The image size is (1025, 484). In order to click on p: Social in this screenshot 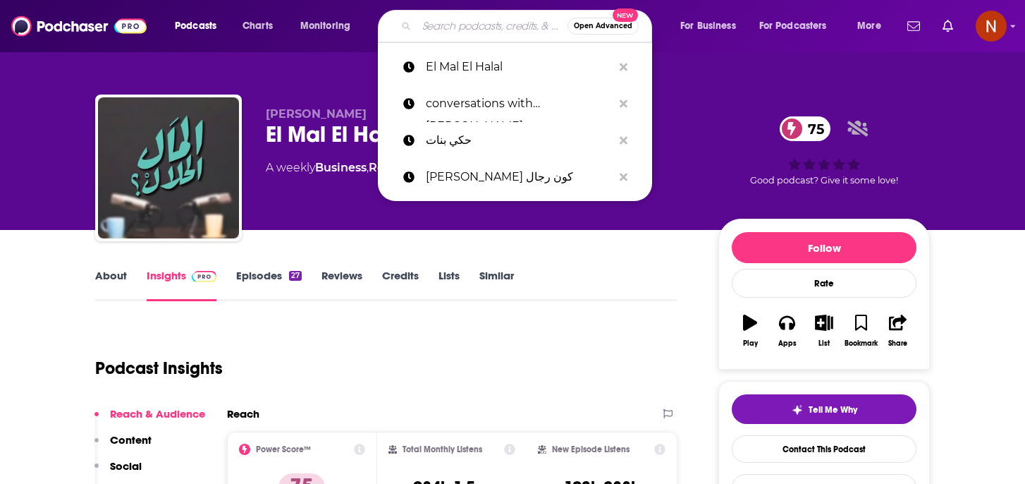, I will do `click(126, 465)`.